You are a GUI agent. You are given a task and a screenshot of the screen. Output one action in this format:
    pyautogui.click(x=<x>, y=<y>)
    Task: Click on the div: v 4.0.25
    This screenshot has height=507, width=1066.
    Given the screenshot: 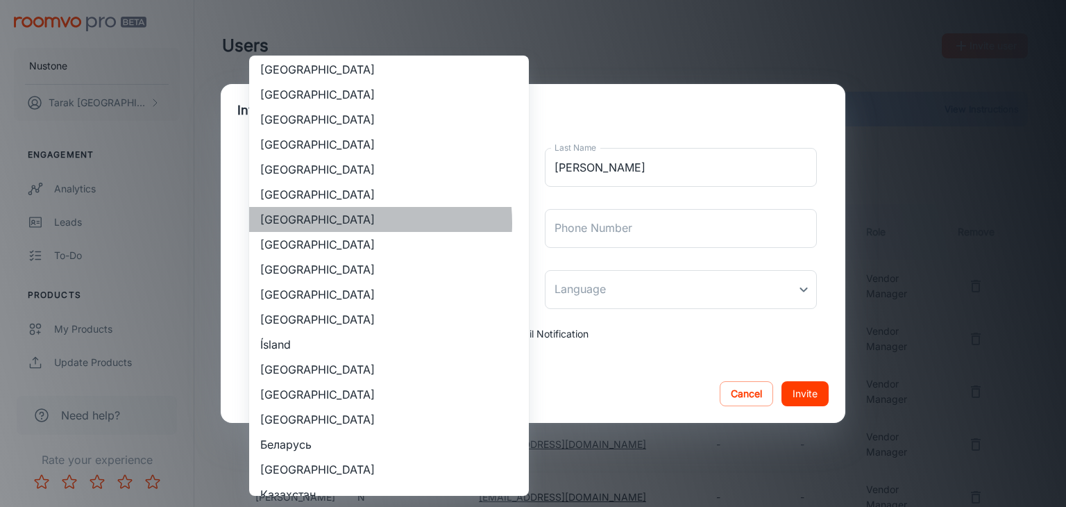 What is the action you would take?
    pyautogui.click(x=53, y=28)
    